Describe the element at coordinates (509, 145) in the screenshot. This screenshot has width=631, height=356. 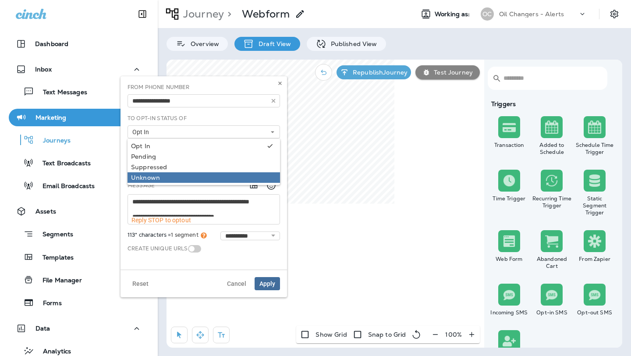
I see `div: Transaction` at that location.